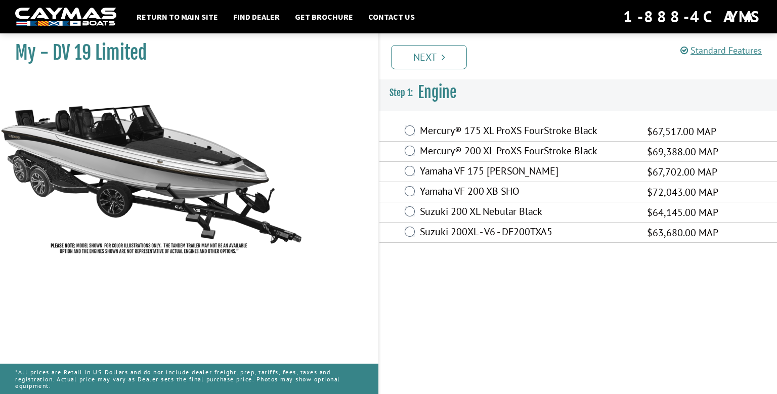 The height and width of the screenshot is (394, 777). I want to click on span: $72,043.00 MAP, so click(683, 192).